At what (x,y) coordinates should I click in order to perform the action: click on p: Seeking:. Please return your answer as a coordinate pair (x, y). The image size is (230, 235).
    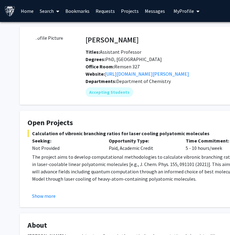
    Looking at the image, I should click on (66, 141).